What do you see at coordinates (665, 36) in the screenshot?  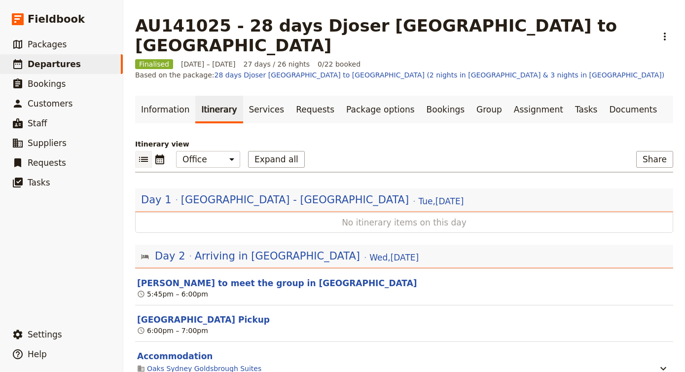 I see `button: Actions` at bounding box center [665, 36].